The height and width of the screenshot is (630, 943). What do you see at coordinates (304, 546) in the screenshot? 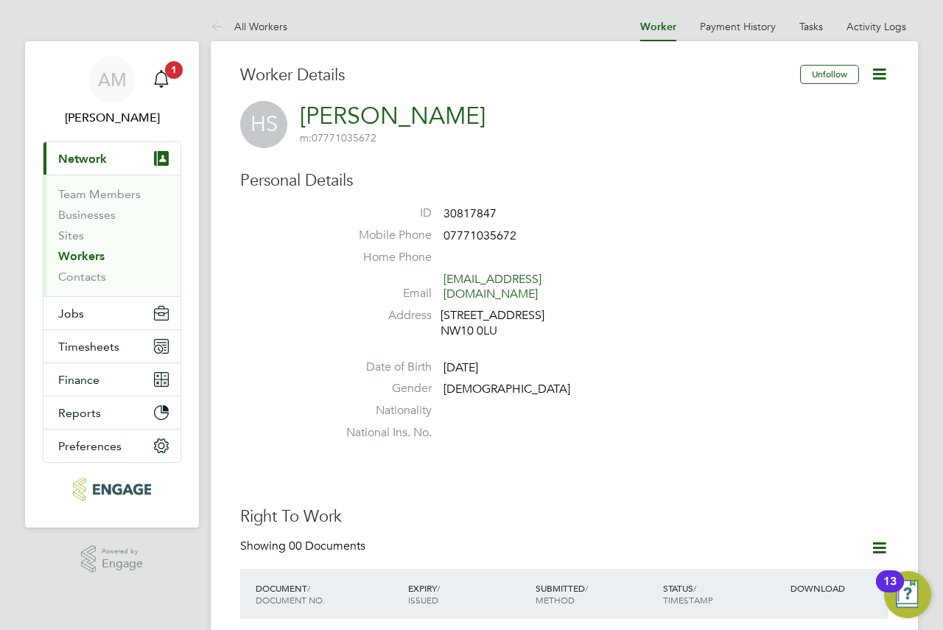
I see `div: Showing` at bounding box center [304, 546].